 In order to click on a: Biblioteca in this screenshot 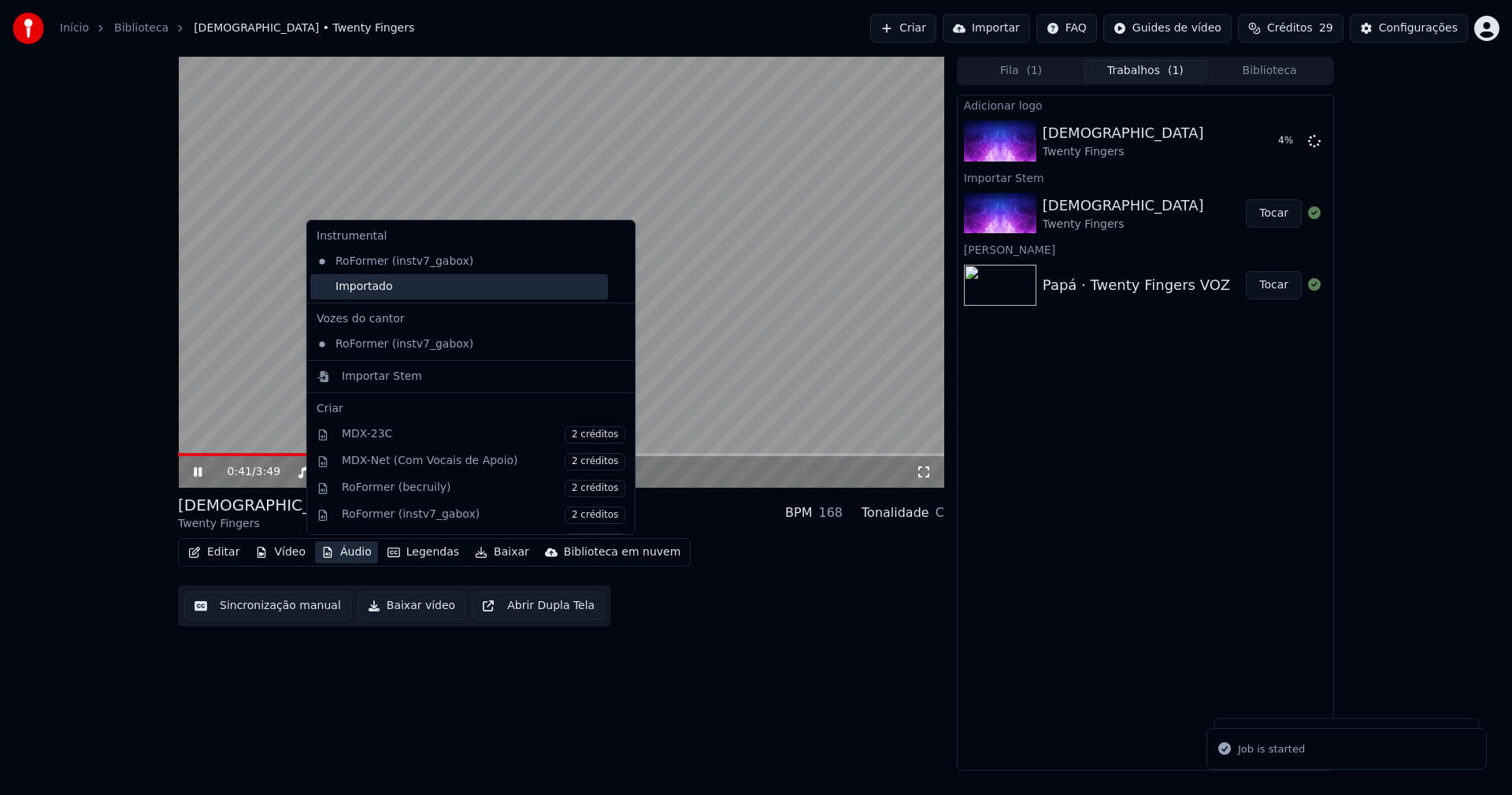, I will do `click(141, 28)`.